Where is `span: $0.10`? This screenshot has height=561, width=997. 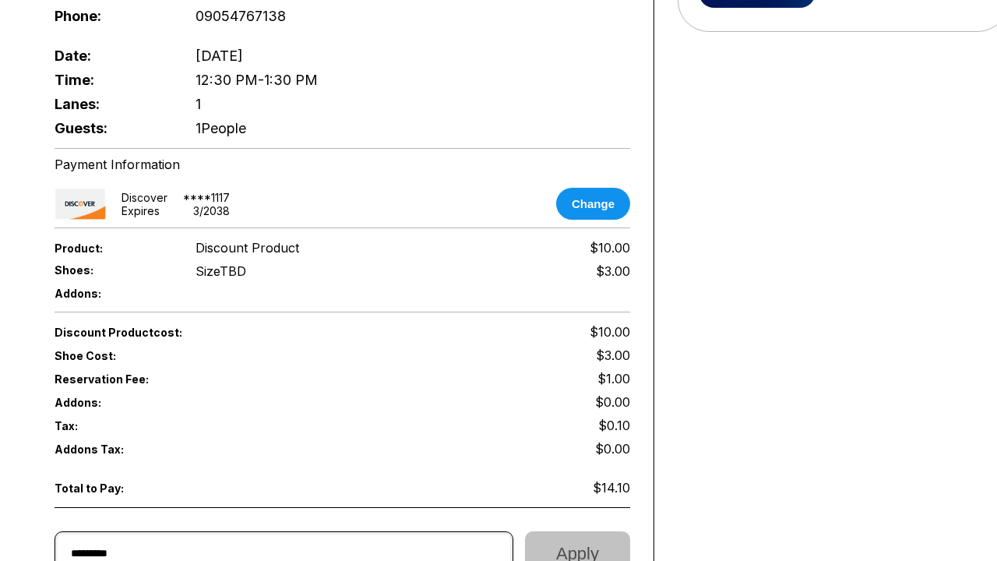 span: $0.10 is located at coordinates (614, 425).